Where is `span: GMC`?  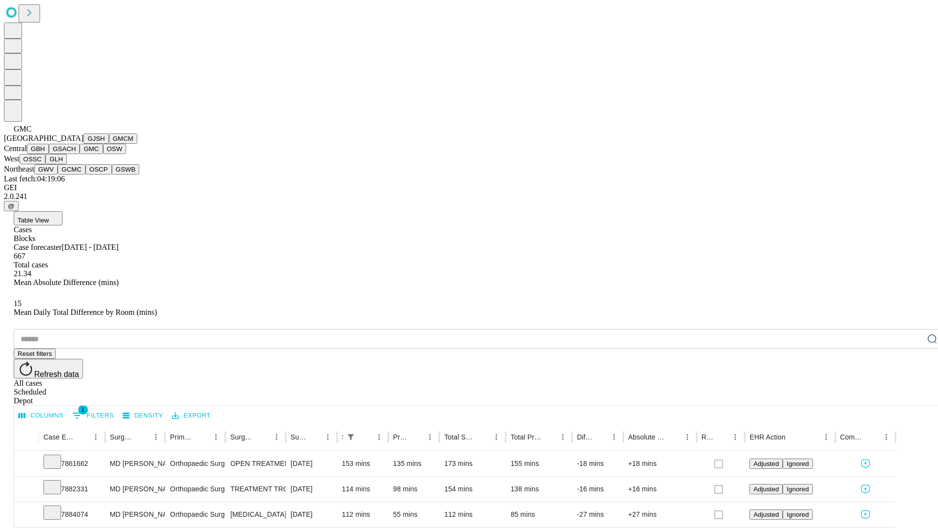 span: GMC is located at coordinates (22, 129).